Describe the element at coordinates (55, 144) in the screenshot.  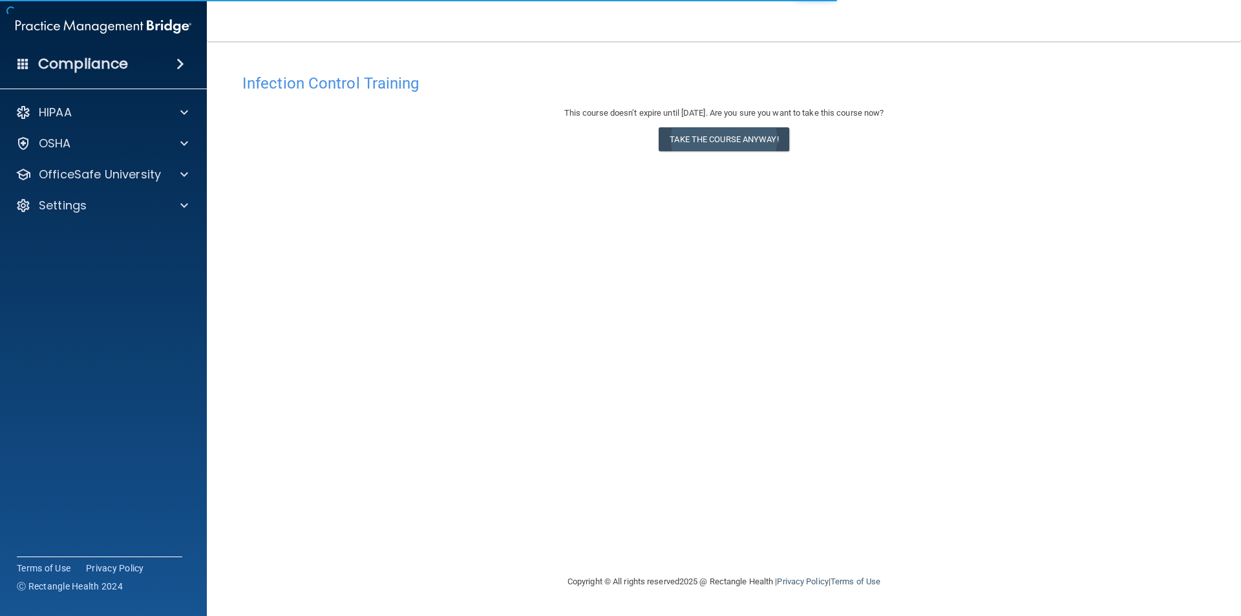
I see `p: OSHA` at that location.